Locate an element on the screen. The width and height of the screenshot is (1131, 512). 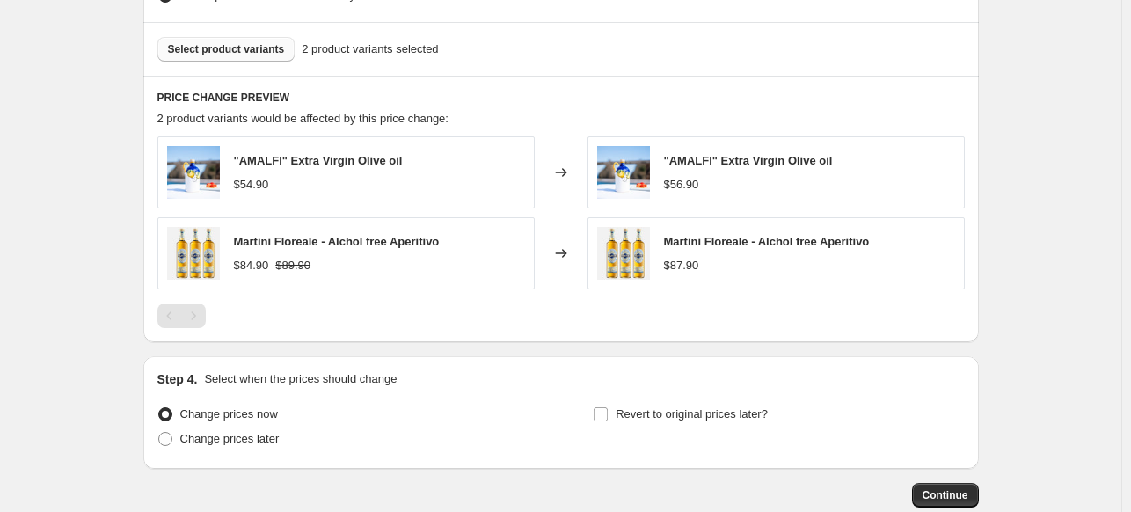
span: 2 product variants would be affected by this price change: is located at coordinates (302, 118).